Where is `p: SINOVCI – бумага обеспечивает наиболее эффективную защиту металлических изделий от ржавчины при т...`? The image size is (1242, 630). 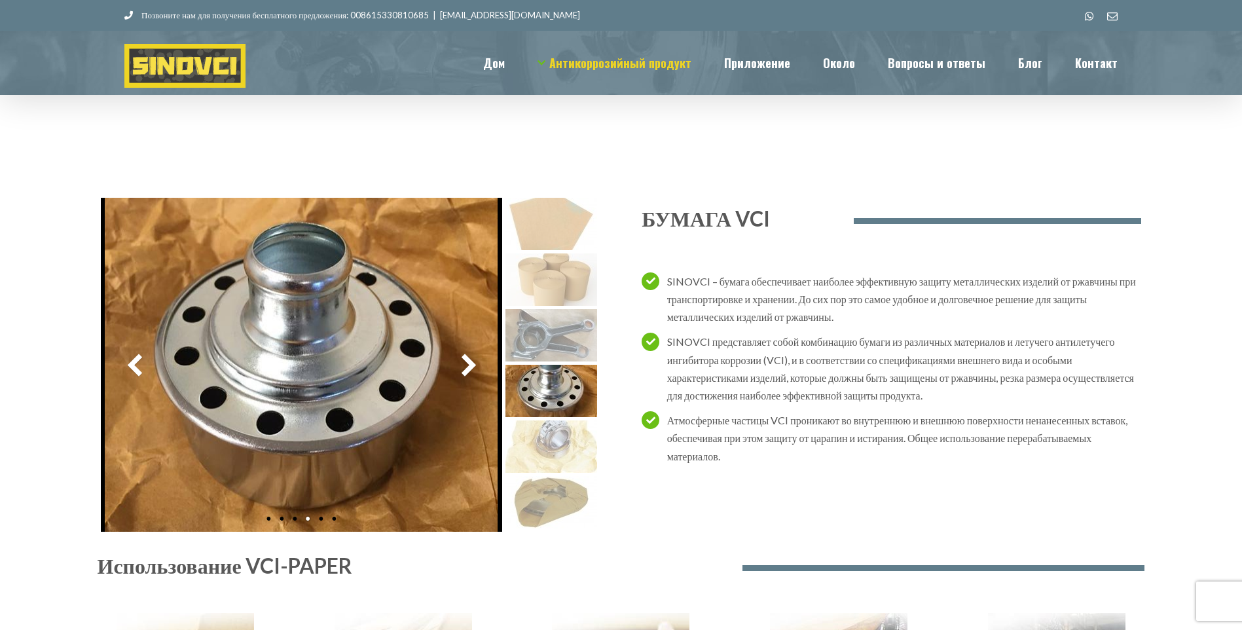 p: SINOVCI – бумага обеспечивает наиболее эффективную защиту металлических изделий от ржавчины при т... is located at coordinates (904, 299).